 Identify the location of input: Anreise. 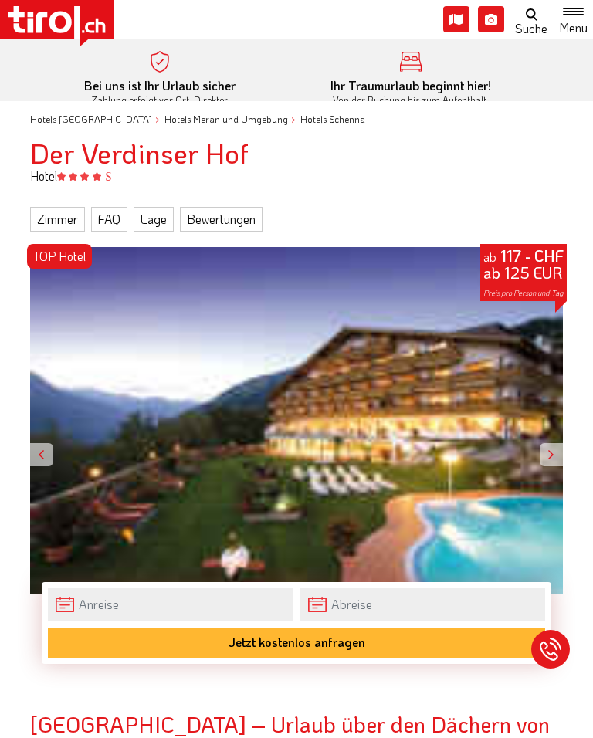
(170, 605).